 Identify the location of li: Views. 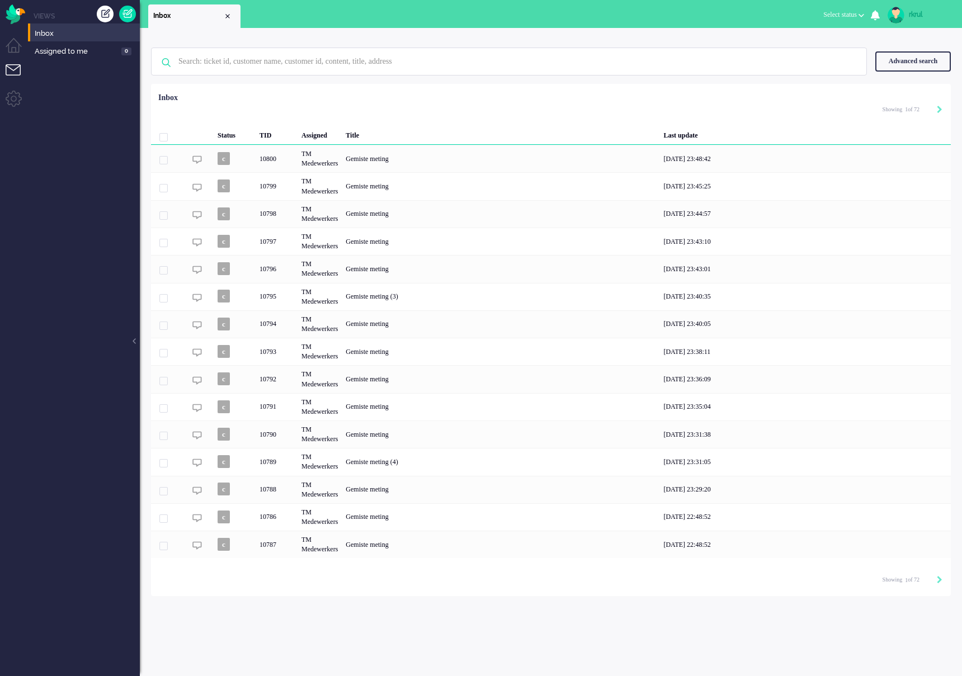
(87, 16).